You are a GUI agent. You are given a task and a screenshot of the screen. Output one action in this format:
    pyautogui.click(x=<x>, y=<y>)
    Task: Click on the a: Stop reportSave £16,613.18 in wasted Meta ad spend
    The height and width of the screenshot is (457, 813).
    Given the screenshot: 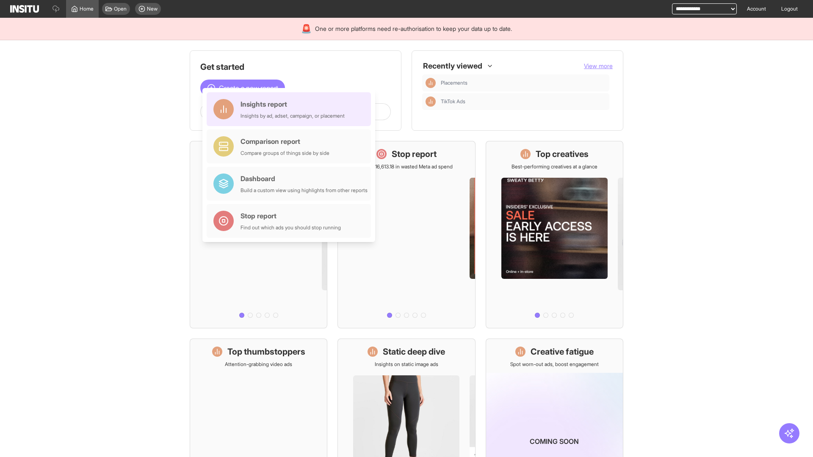 What is the action you would take?
    pyautogui.click(x=406, y=235)
    